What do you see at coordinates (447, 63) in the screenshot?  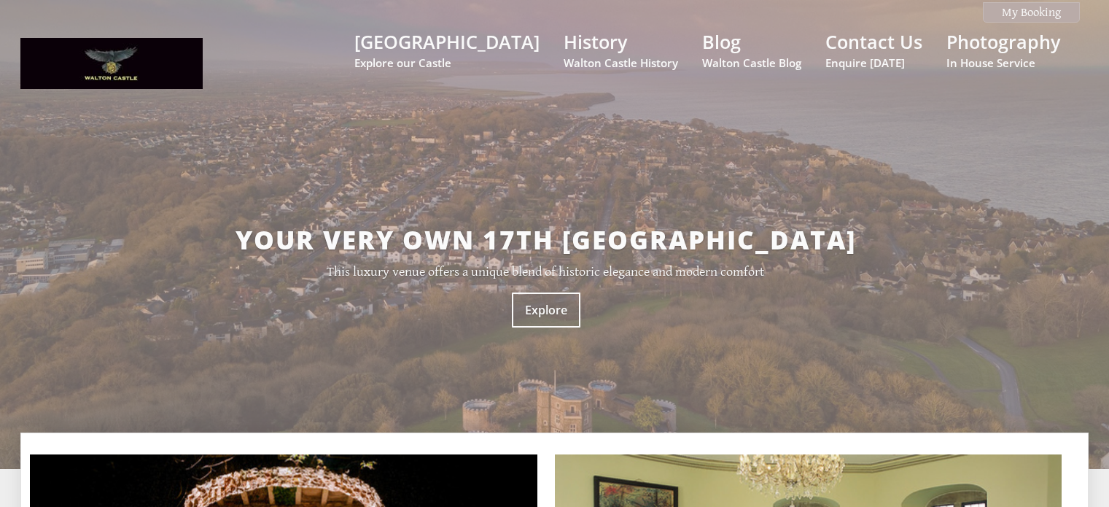 I see `small: Explore our Castle` at bounding box center [447, 63].